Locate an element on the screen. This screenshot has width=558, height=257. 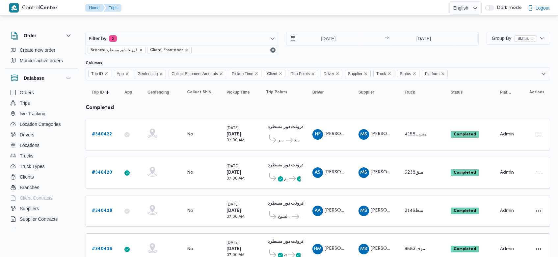
button: Database is located at coordinates (41, 78).